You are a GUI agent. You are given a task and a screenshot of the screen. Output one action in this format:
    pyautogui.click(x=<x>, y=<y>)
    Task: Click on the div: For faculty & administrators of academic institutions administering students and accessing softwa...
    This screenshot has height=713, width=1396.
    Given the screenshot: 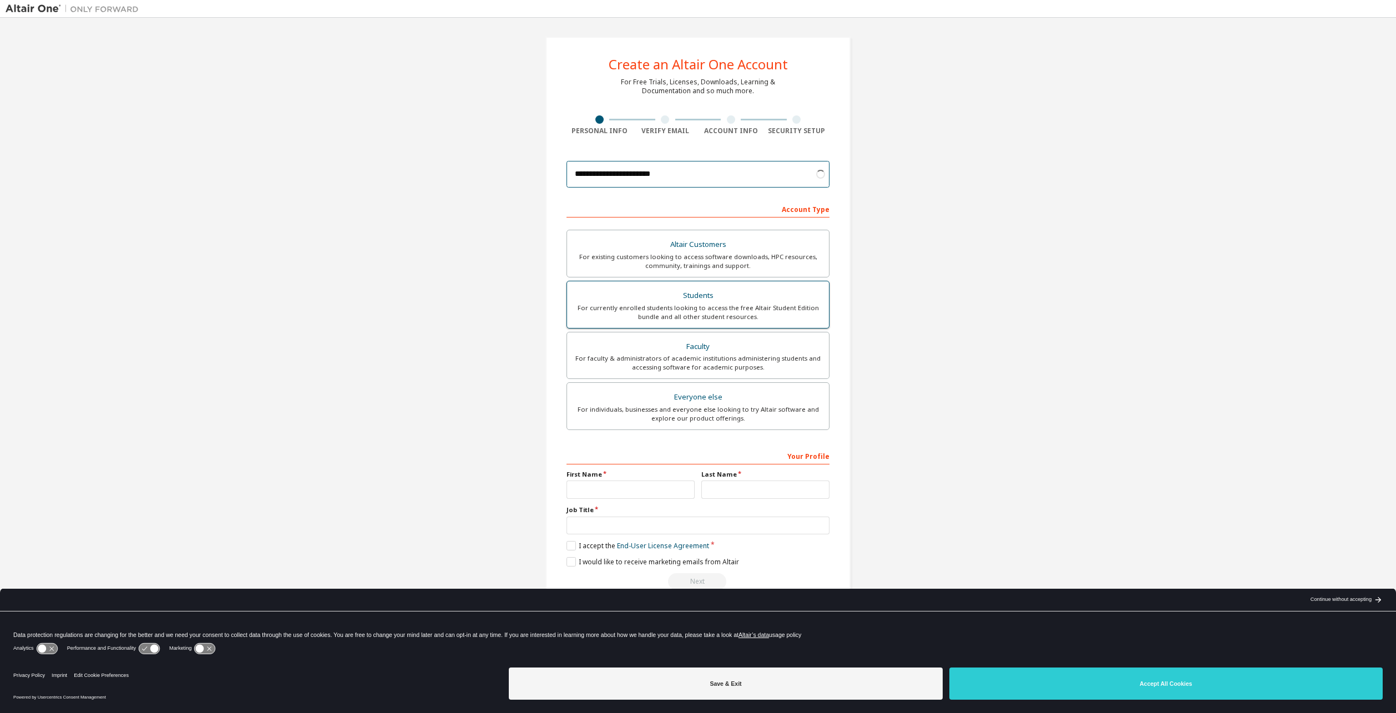 What is the action you would take?
    pyautogui.click(x=698, y=363)
    